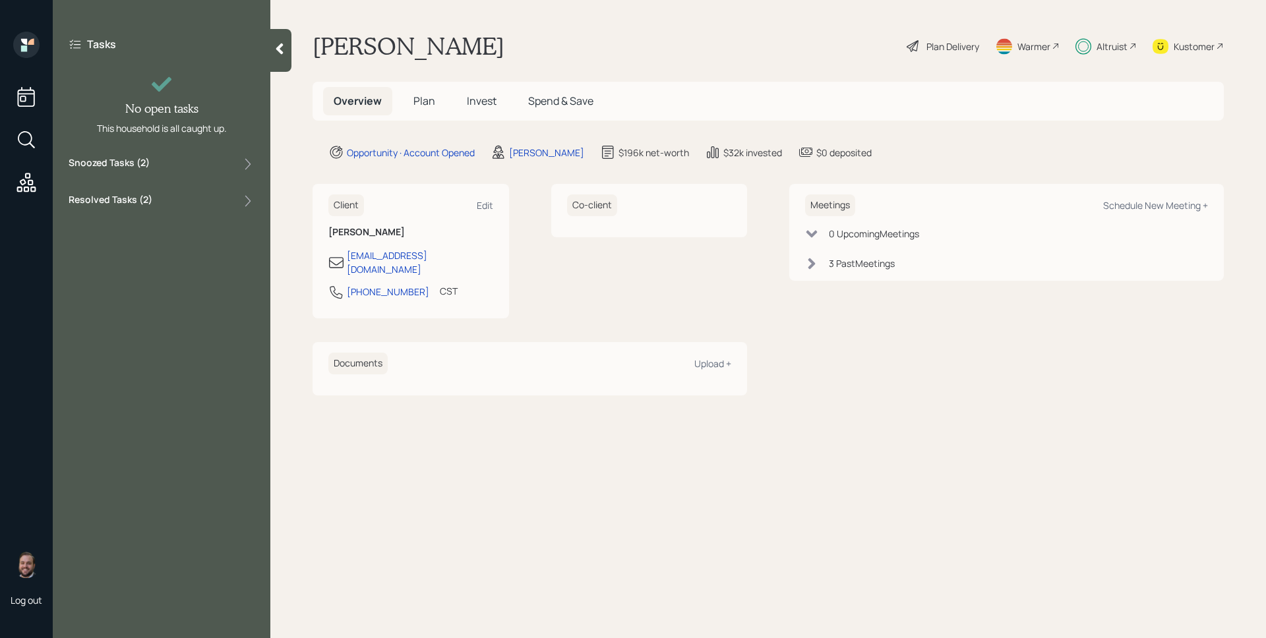  What do you see at coordinates (481, 101) in the screenshot?
I see `span: Invest` at bounding box center [481, 101].